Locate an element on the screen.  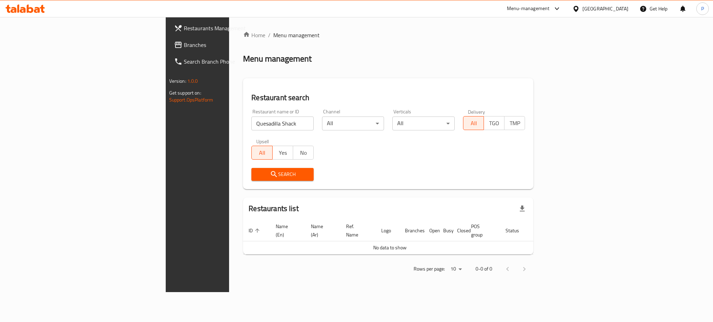
span: Name (En) is located at coordinates (286, 231).